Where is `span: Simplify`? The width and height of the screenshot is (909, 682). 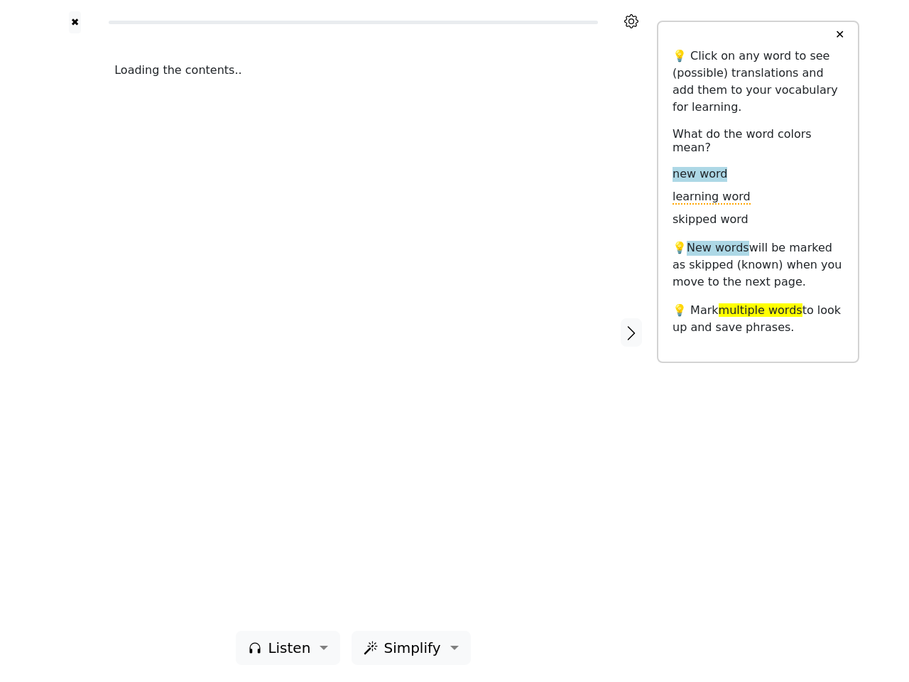
span: Simplify is located at coordinates (412, 648).